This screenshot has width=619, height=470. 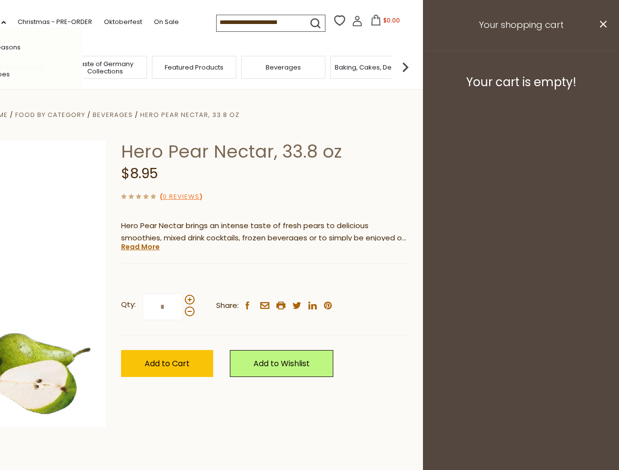 What do you see at coordinates (140, 247) in the screenshot?
I see `a: Read More` at bounding box center [140, 247].